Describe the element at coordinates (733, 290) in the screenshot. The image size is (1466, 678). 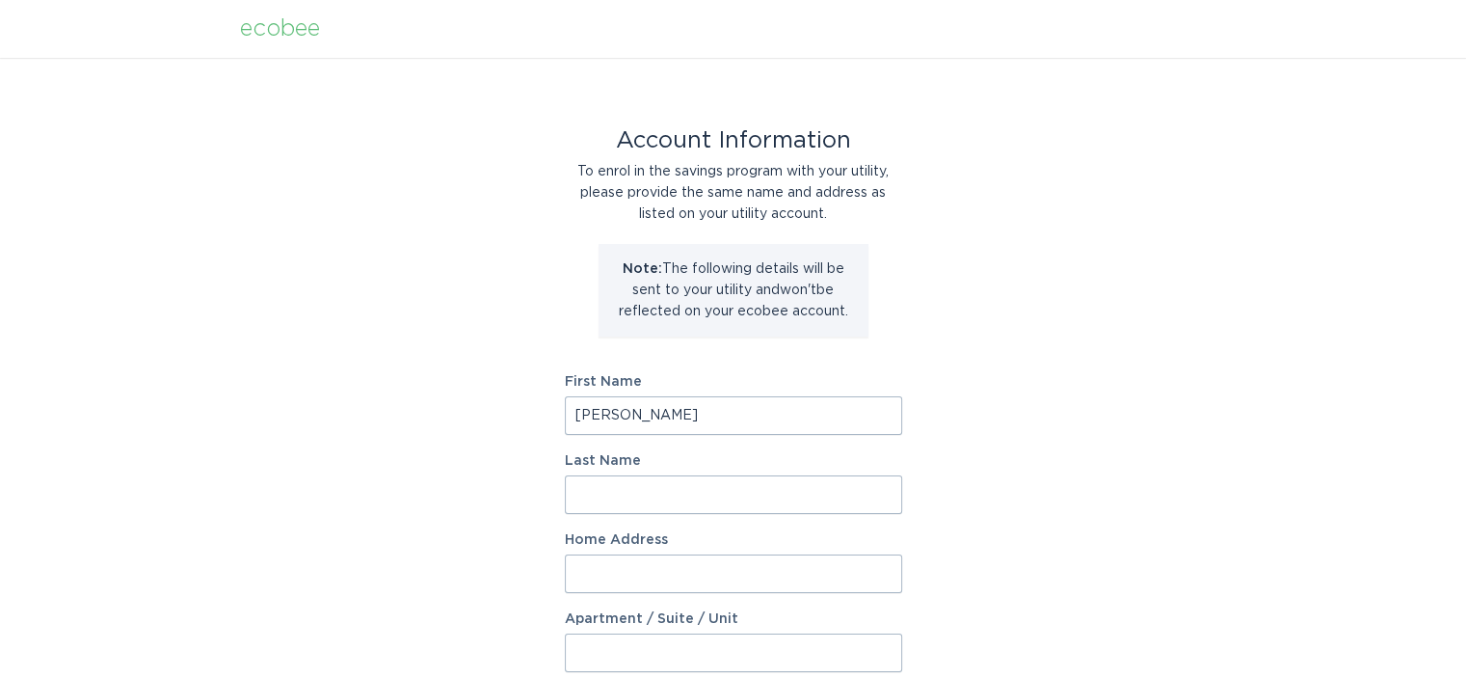
I see `p: The following details will be sent to your utility and won't be reflected on your ecobee account.` at that location.